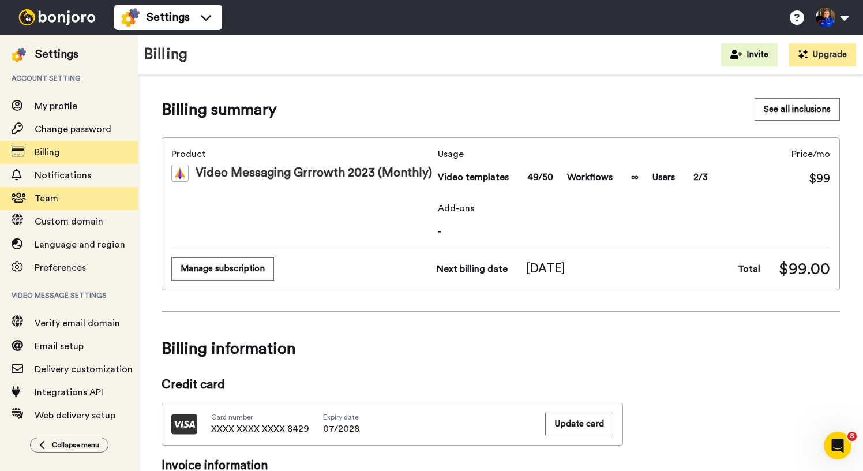 The image size is (863, 471). Describe the element at coordinates (47, 152) in the screenshot. I see `span: Billing` at that location.